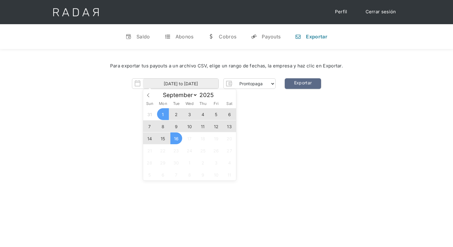 This screenshot has height=247, width=453. Describe the element at coordinates (216, 126) in the screenshot. I see `span: September 12, 2025` at that location.